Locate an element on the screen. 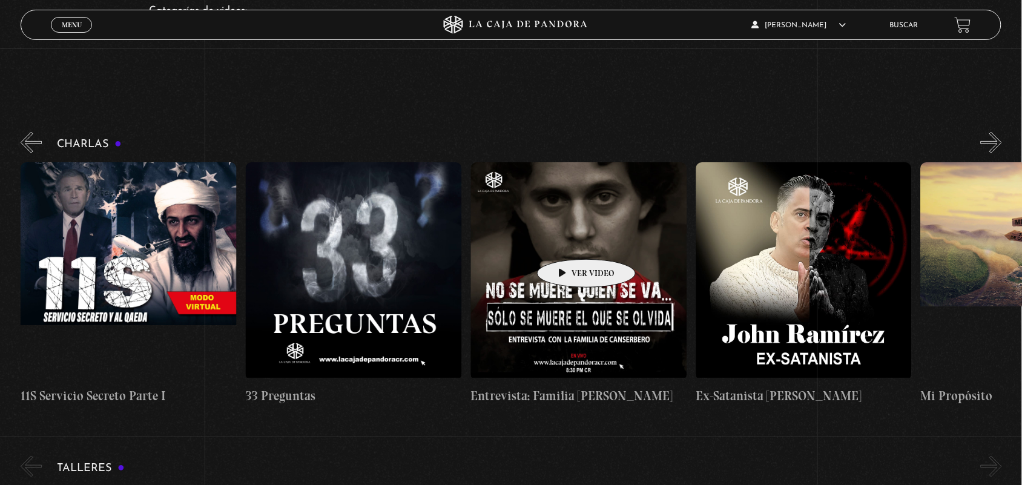  a: Buscar is located at coordinates (904, 25).